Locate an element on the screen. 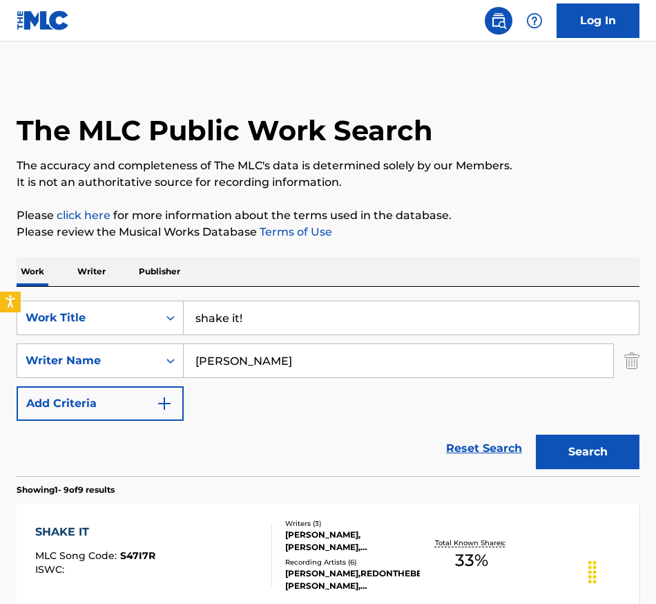 The width and height of the screenshot is (656, 604). p: Showing 1 - 9 of 9 results is located at coordinates (66, 490).